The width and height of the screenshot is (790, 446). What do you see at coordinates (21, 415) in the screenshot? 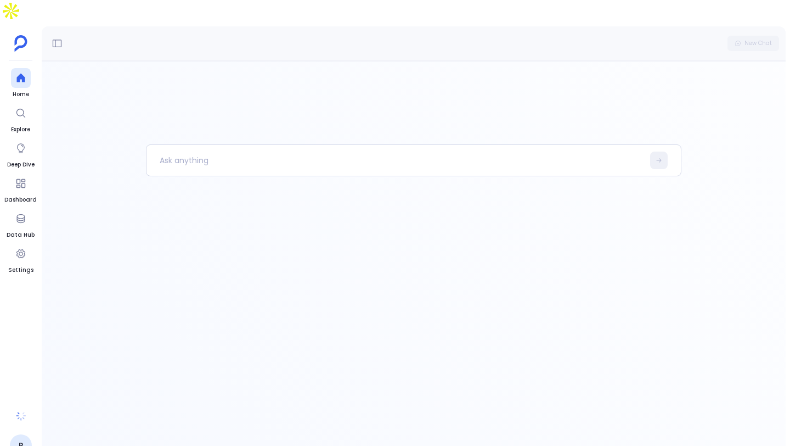
I see `img: spinner-B0dY0IHp.gif` at bounding box center [21, 415].